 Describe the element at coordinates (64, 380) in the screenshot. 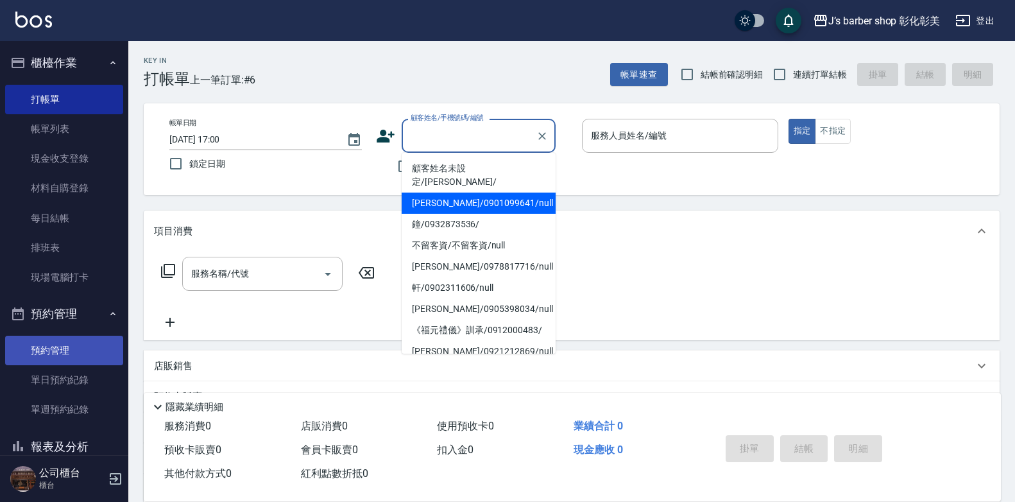

I see `a: 單日預約紀錄` at that location.